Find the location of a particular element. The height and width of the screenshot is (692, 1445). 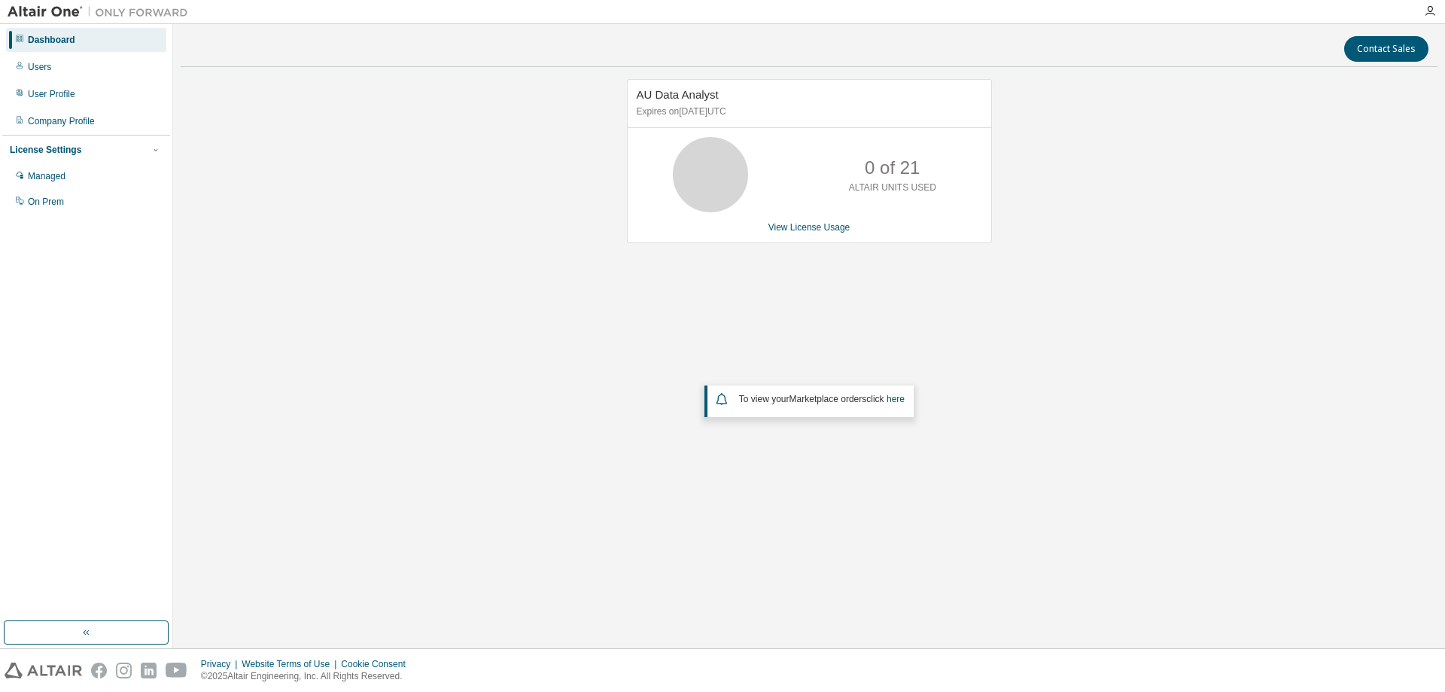

img: linkedin.svg is located at coordinates (148, 670).